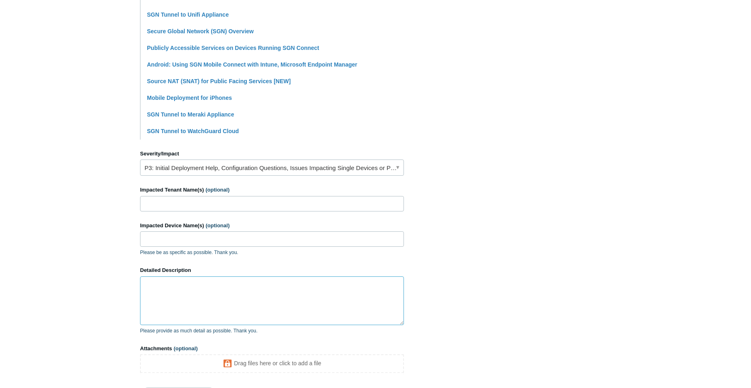 Image resolution: width=751 pixels, height=388 pixels. Describe the element at coordinates (189, 98) in the screenshot. I see `a: Mobile Deployment for iPhones` at that location.